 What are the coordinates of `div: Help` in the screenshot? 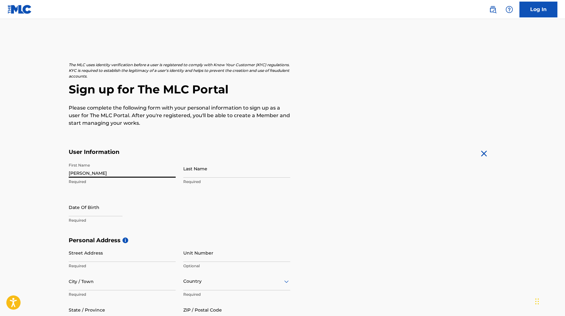 It's located at (509, 9).